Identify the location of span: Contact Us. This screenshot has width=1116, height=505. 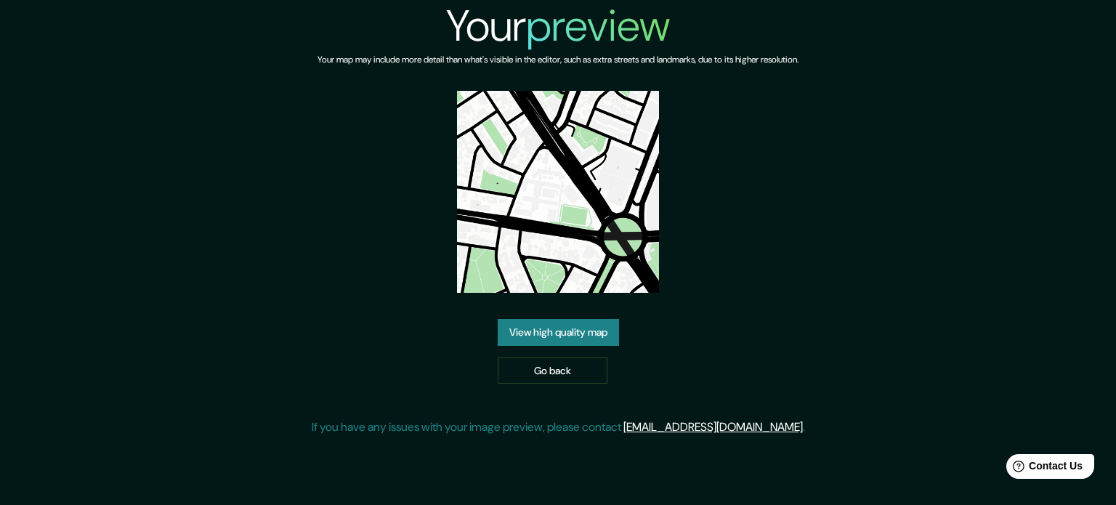
(69, 17).